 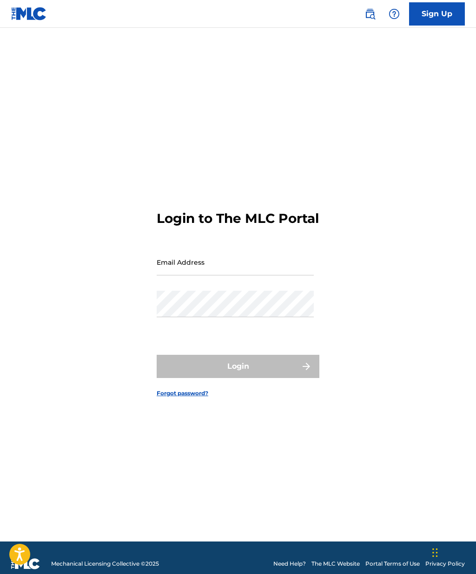 What do you see at coordinates (392, 564) in the screenshot?
I see `a: Portal Terms of Use` at bounding box center [392, 564].